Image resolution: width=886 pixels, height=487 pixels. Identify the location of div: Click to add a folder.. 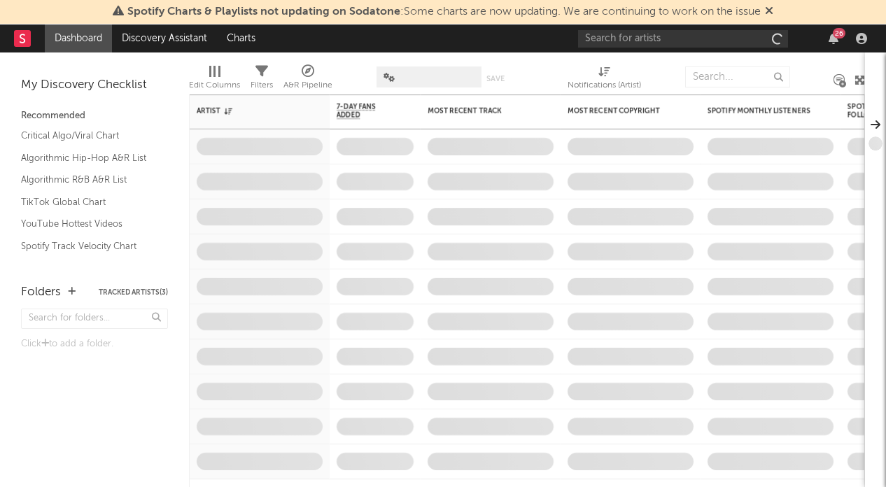
(95, 344).